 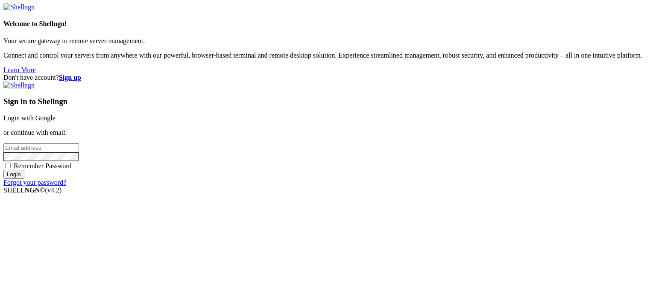 I want to click on div: Don't have account?, so click(x=328, y=78).